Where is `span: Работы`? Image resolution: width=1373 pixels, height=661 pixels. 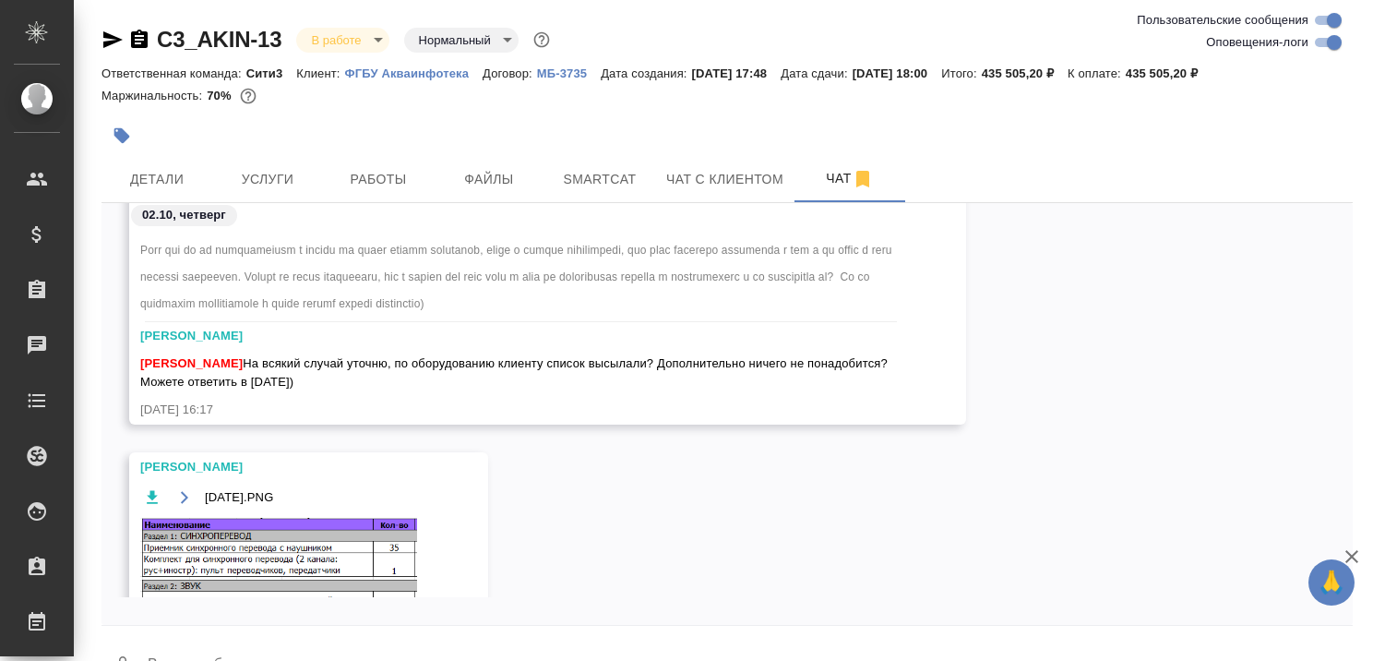
span: Работы is located at coordinates (378, 179).